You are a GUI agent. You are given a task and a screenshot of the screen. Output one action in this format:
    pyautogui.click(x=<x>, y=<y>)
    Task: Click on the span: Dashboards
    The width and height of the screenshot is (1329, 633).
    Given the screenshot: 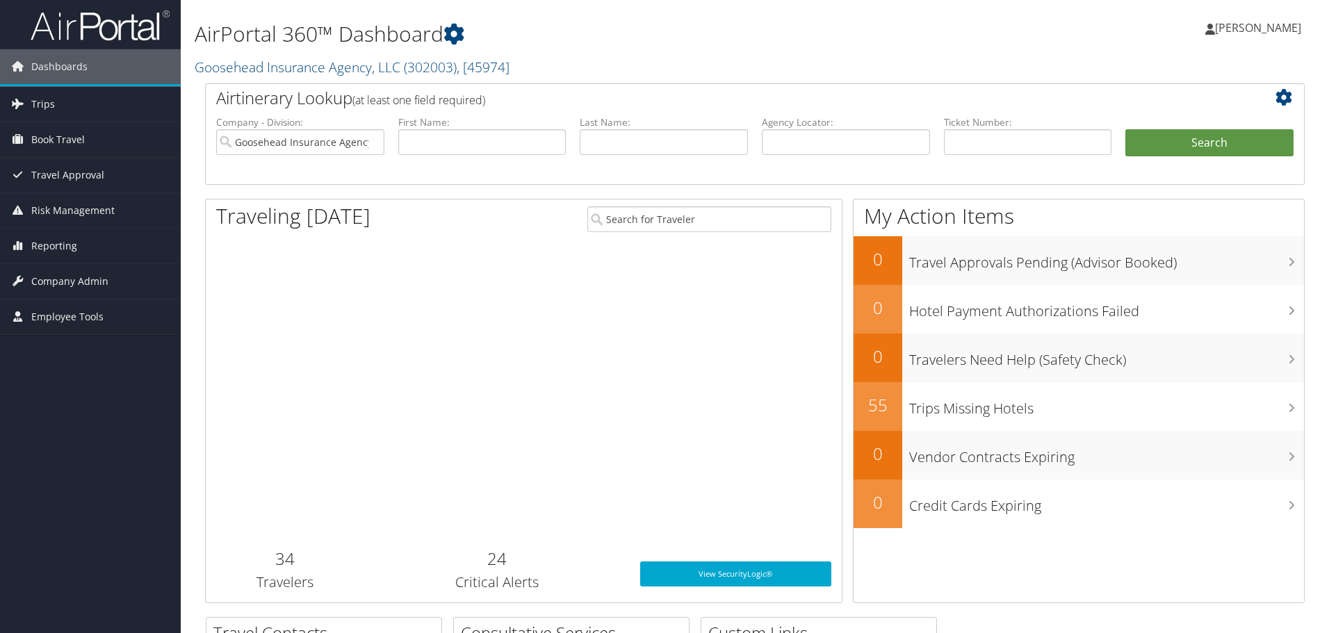 What is the action you would take?
    pyautogui.click(x=59, y=67)
    